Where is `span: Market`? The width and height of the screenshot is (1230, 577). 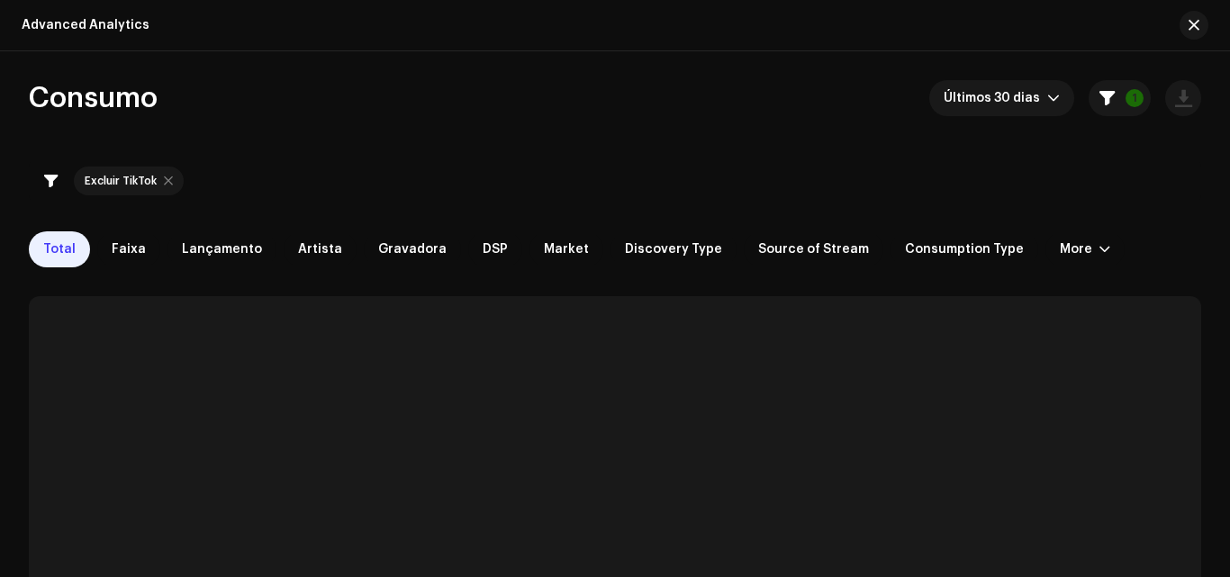
span: Market is located at coordinates (567, 249).